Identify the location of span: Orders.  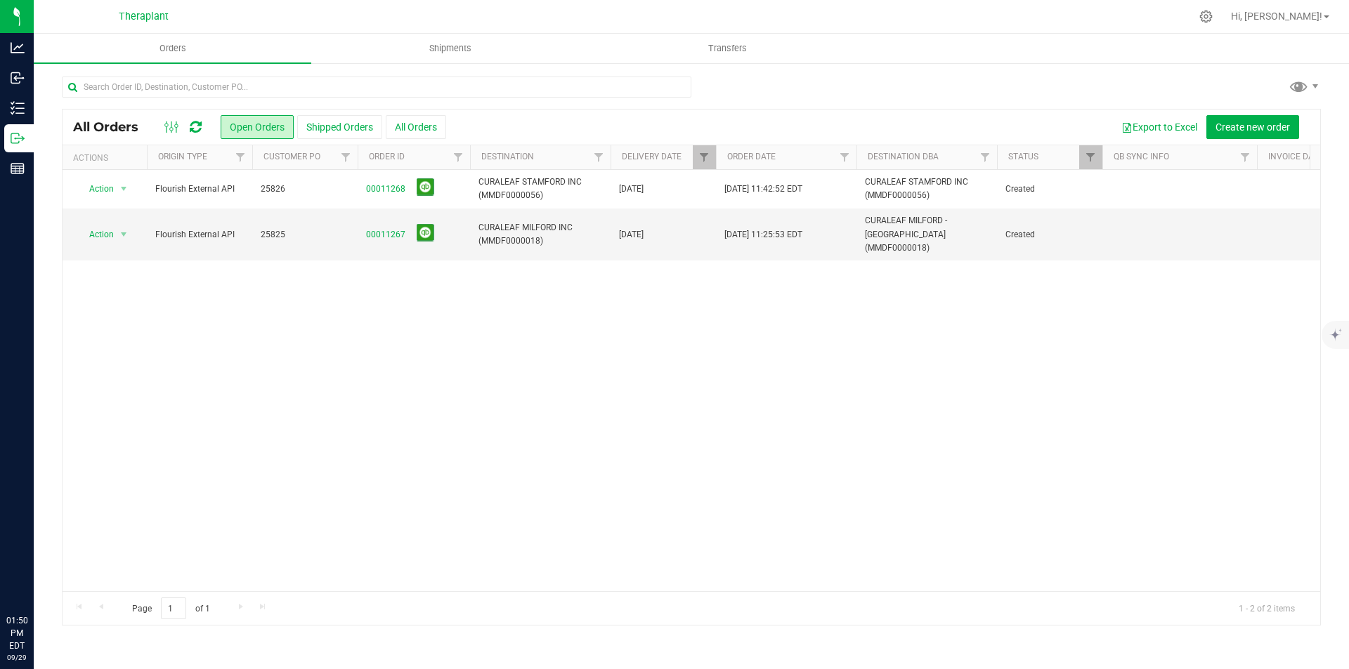
(173, 48).